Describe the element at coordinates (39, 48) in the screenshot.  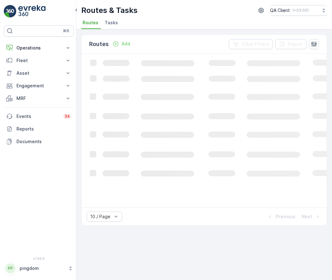
I see `p: Operations` at that location.